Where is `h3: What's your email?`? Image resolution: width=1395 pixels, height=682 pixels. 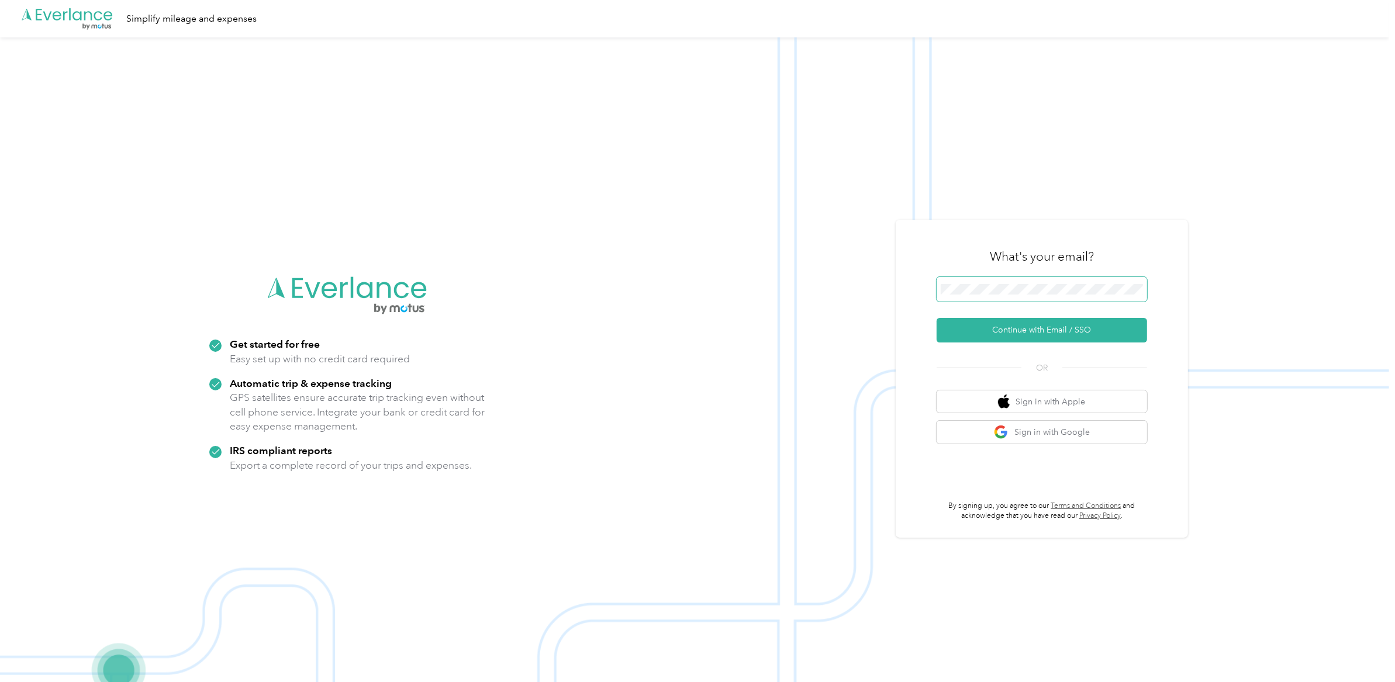
h3: What's your email? is located at coordinates (1042, 257).